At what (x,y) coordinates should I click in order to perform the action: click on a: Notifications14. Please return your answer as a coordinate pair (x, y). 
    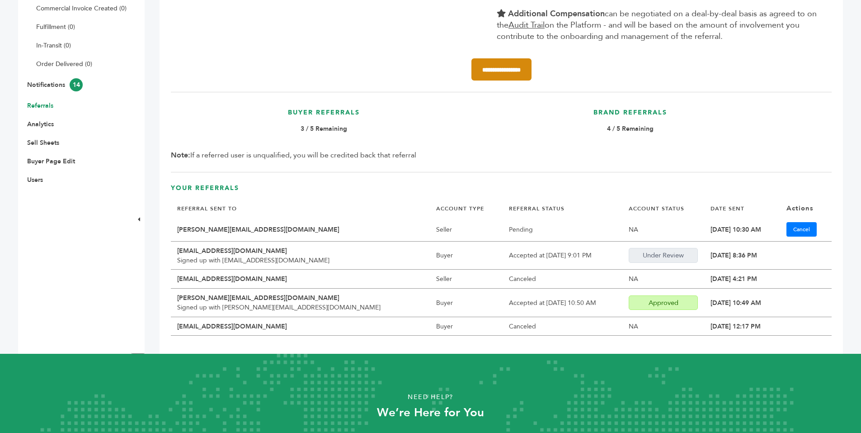
    Looking at the image, I should click on (55, 85).